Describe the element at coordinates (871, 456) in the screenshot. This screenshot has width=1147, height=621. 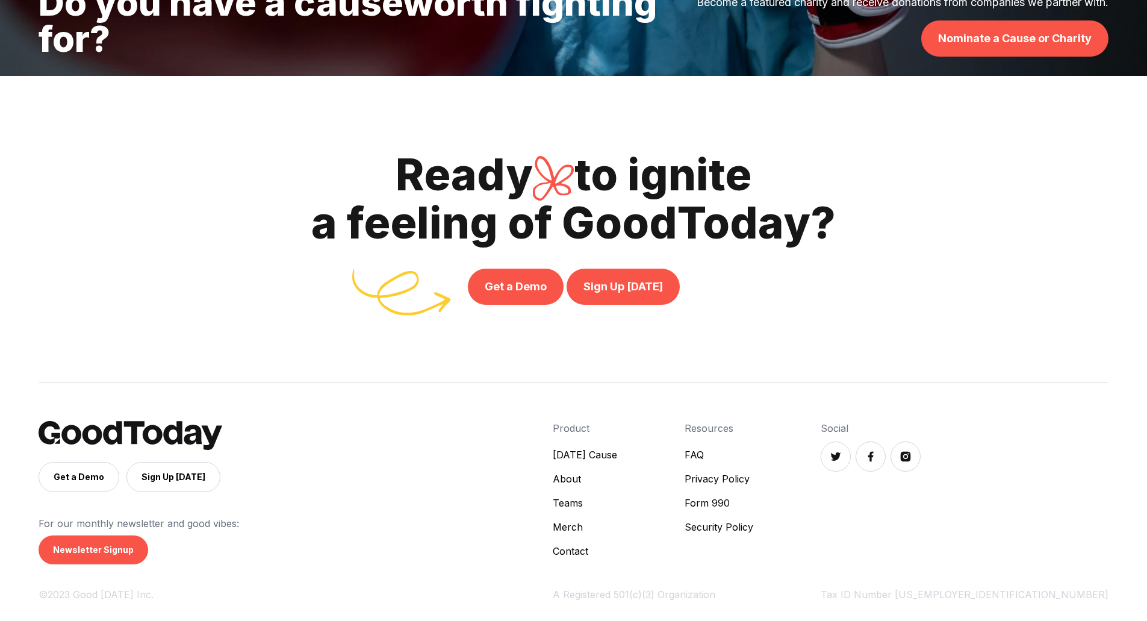
I see `a: Facebook` at that location.